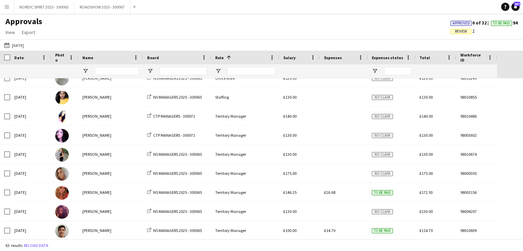  What do you see at coordinates (426, 231) in the screenshot?
I see `span: £114.70` at bounding box center [426, 231].